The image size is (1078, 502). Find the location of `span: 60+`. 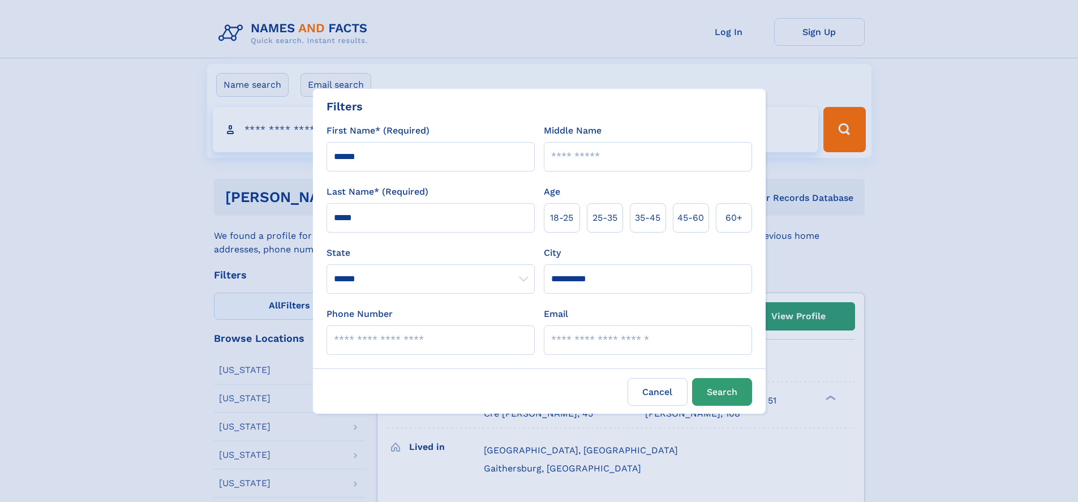

span: 60+ is located at coordinates (734, 218).